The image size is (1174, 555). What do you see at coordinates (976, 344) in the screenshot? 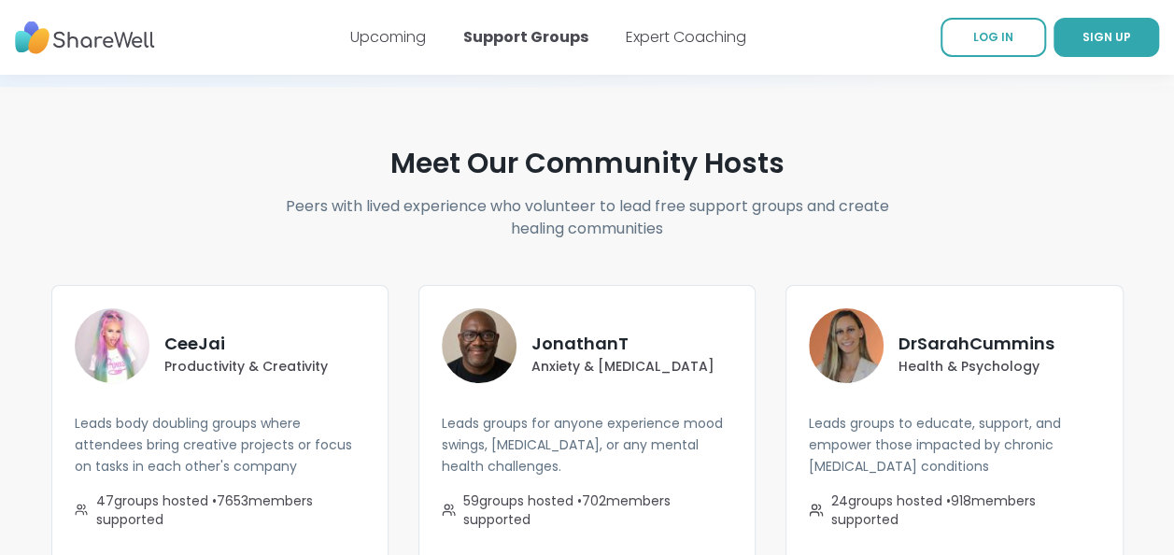
I see `p: DrSarahCummins` at bounding box center [976, 344].